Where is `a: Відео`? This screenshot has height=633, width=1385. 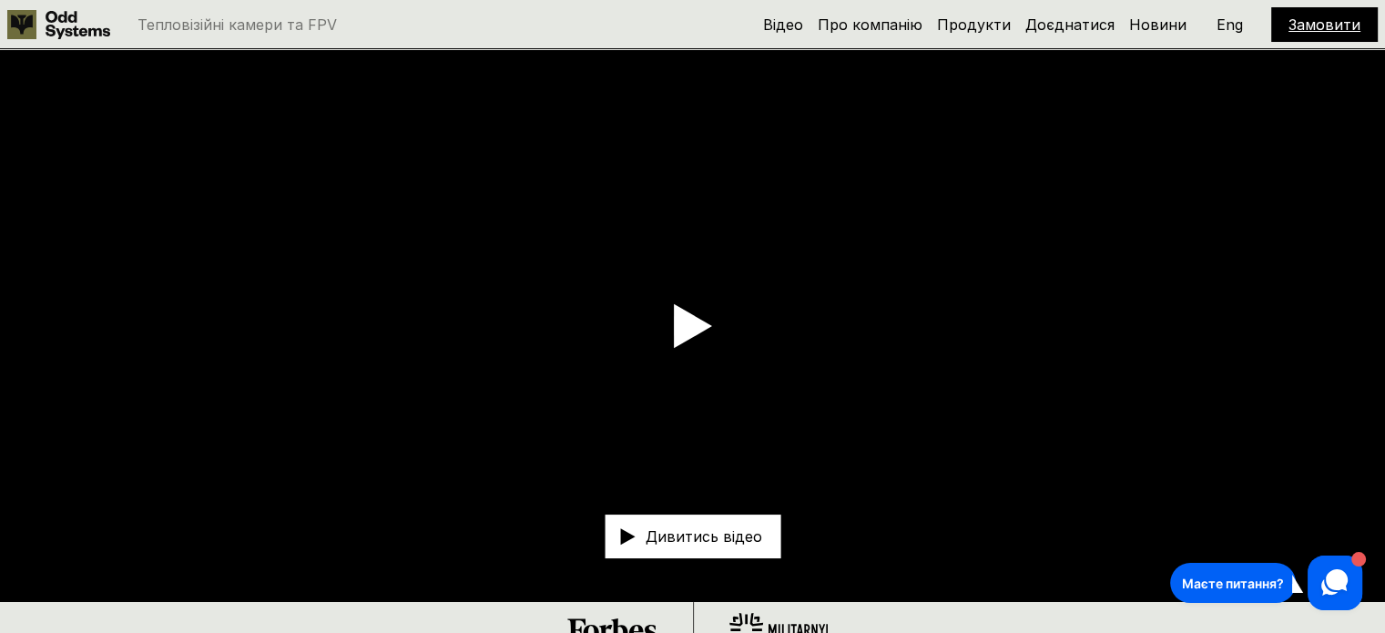 a: Відео is located at coordinates (783, 25).